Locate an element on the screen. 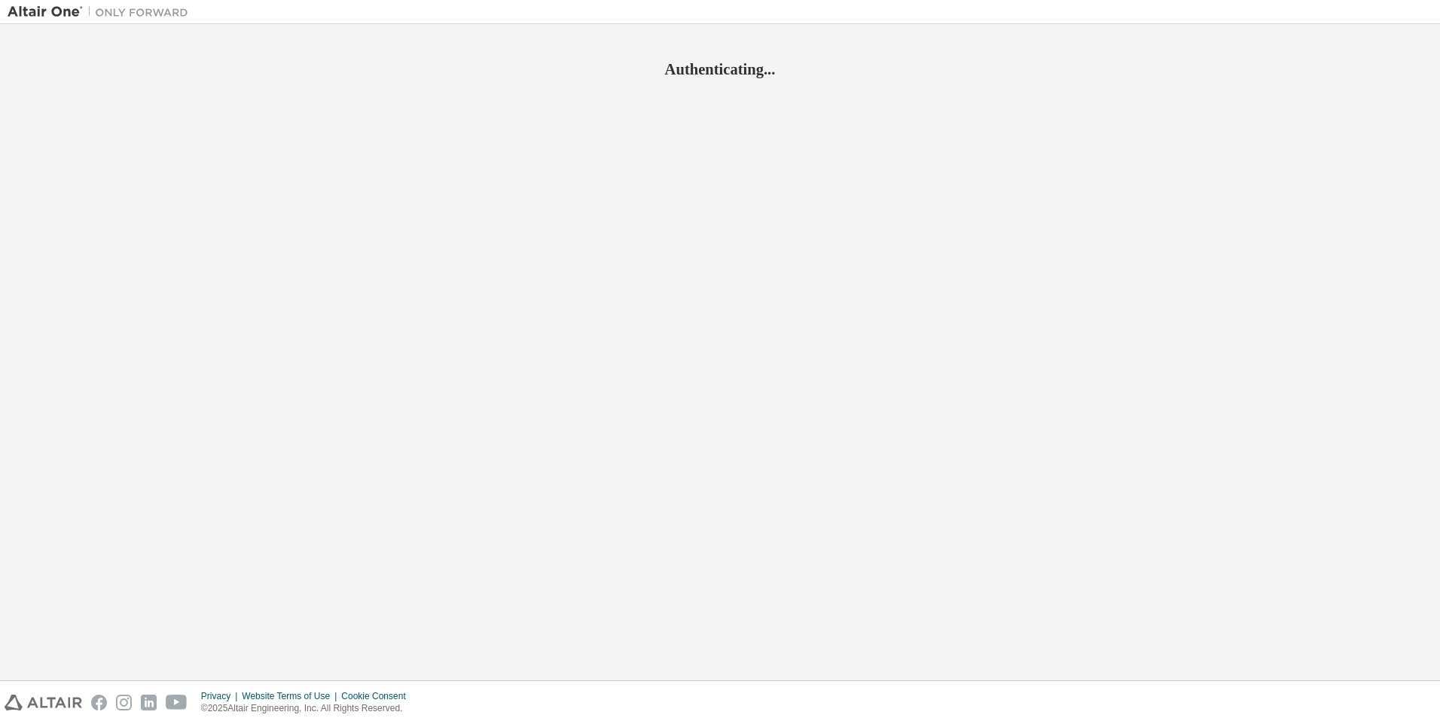  div: Cookie Consent is located at coordinates (377, 697).